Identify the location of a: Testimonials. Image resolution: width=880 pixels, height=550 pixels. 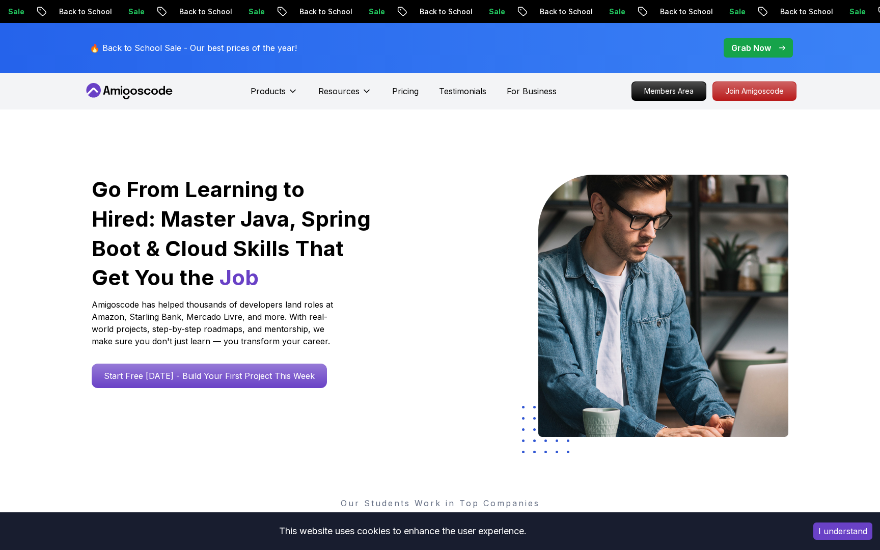
(462, 91).